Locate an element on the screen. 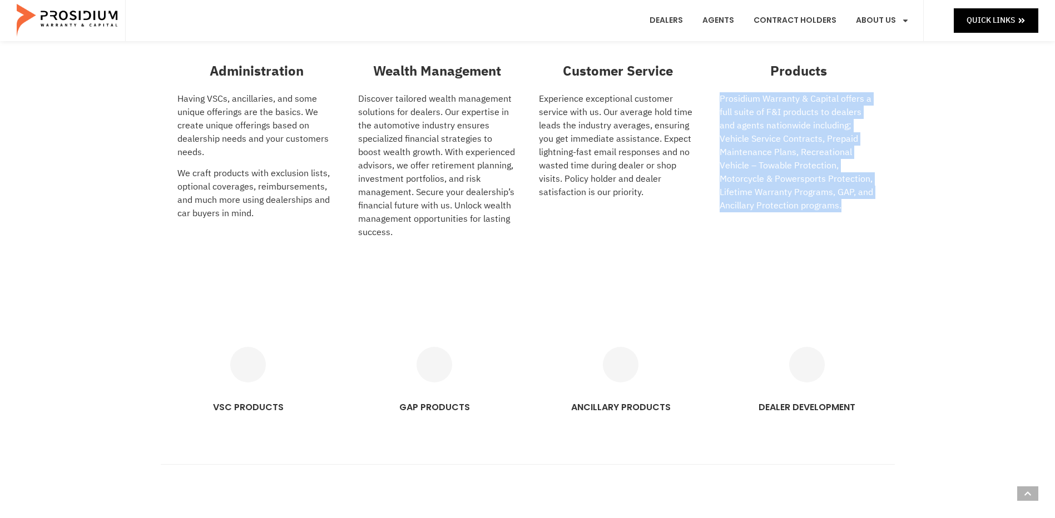 This screenshot has height=518, width=1055. p: Experience exceptional customer service with us. Our average hold time leads the industry average... is located at coordinates (618, 146).